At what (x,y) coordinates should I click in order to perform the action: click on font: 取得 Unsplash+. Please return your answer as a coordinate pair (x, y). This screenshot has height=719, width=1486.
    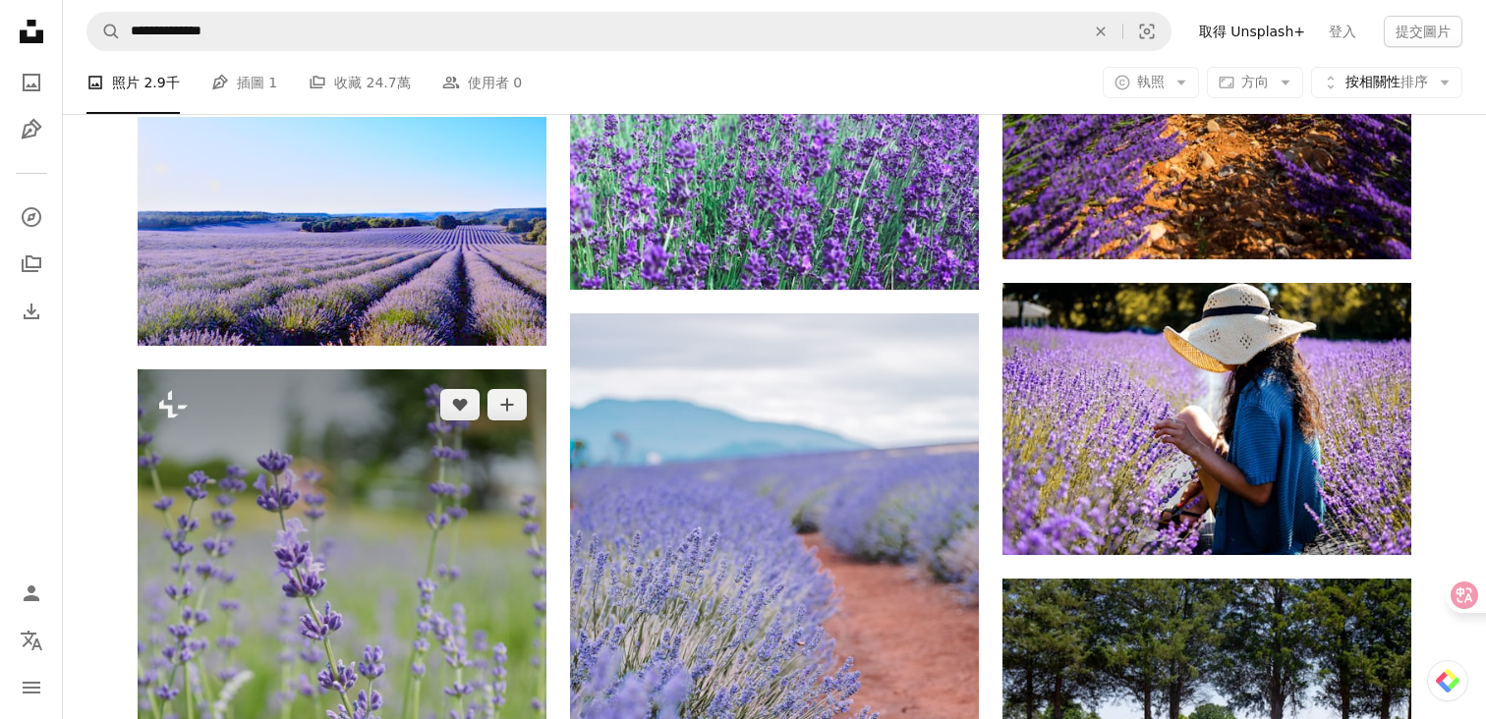
    Looking at the image, I should click on (1252, 31).